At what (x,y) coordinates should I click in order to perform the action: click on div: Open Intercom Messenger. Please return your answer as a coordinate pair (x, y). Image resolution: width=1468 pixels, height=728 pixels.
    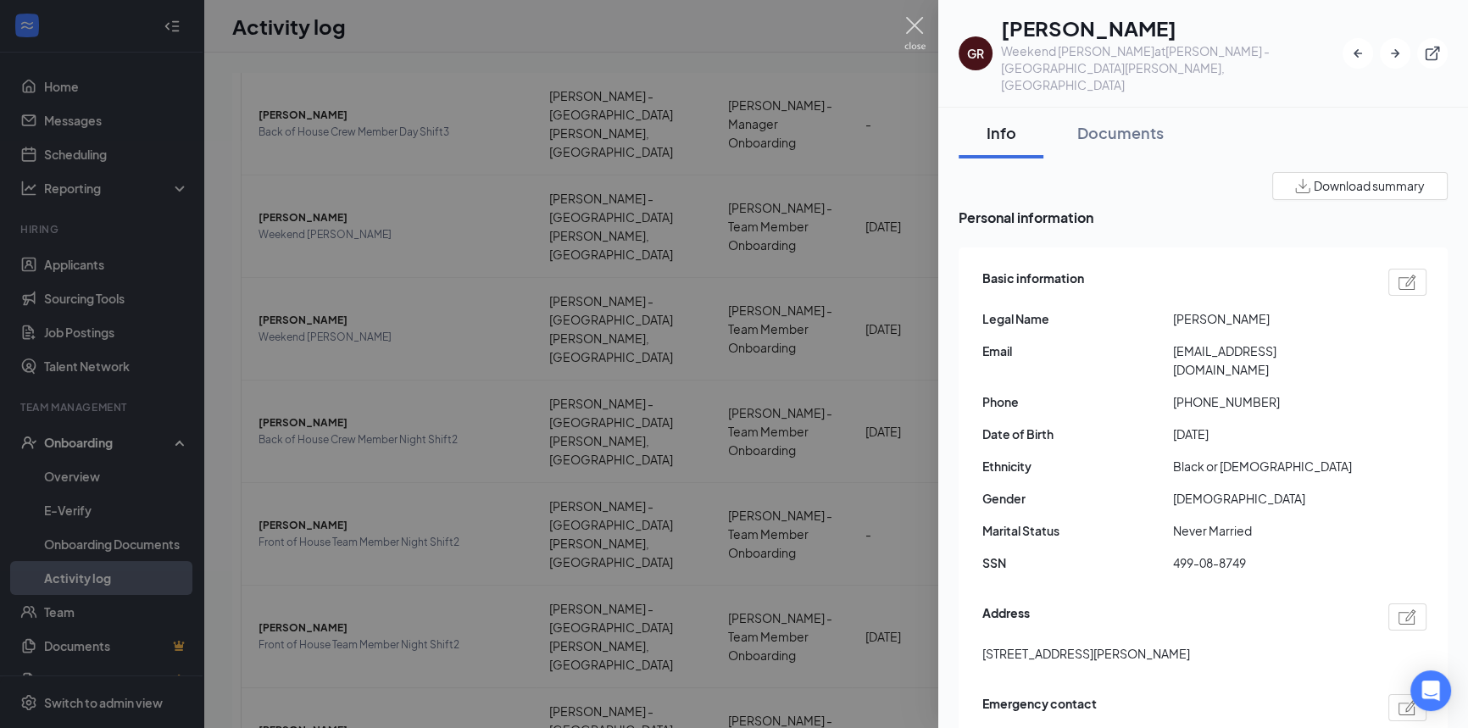
    Looking at the image, I should click on (1430, 691).